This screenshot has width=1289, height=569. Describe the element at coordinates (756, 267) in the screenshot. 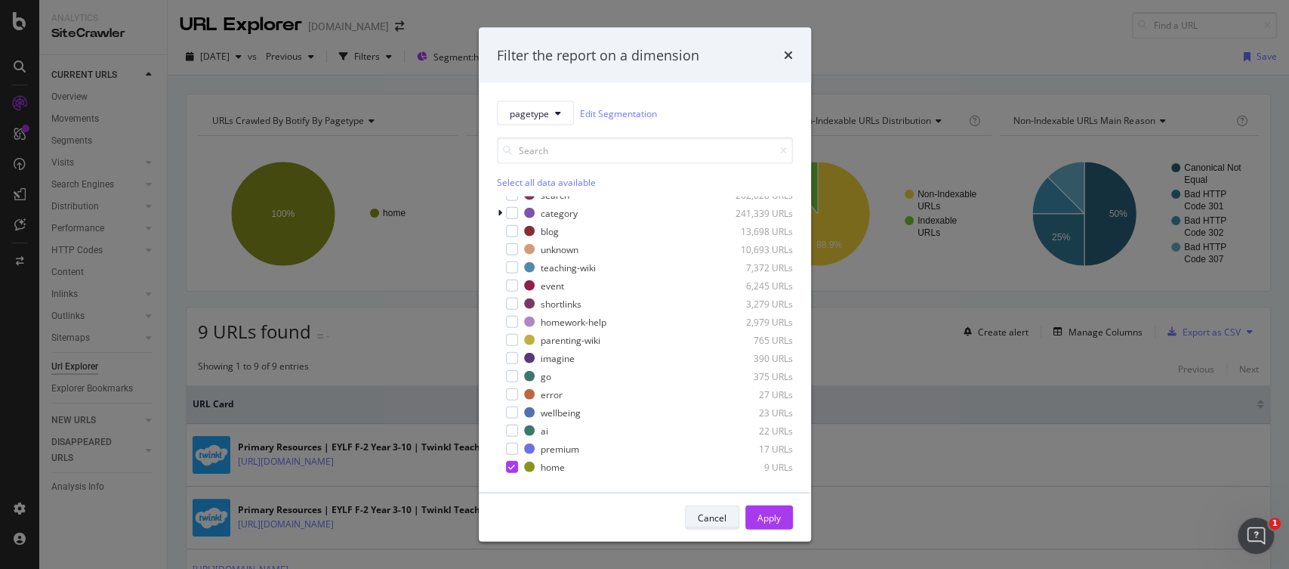

I see `div: 7,372 URLs` at that location.